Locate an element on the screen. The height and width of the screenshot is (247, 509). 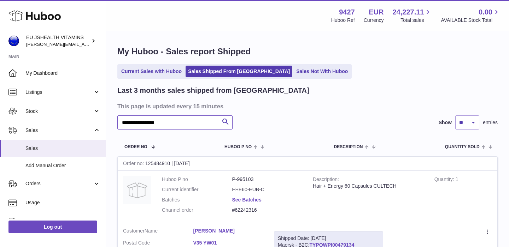
strong: Order no is located at coordinates (134, 164).